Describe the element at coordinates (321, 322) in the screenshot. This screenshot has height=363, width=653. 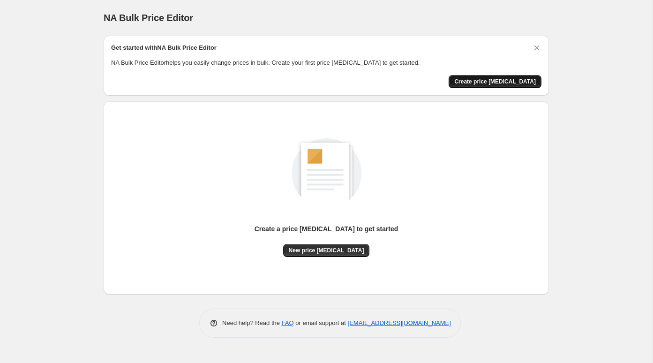
I see `span: or email support at` at that location.